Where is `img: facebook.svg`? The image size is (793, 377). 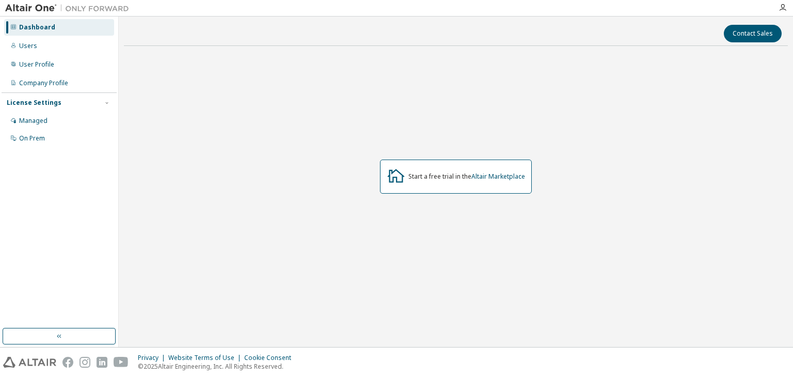
img: facebook.svg is located at coordinates (68, 362).